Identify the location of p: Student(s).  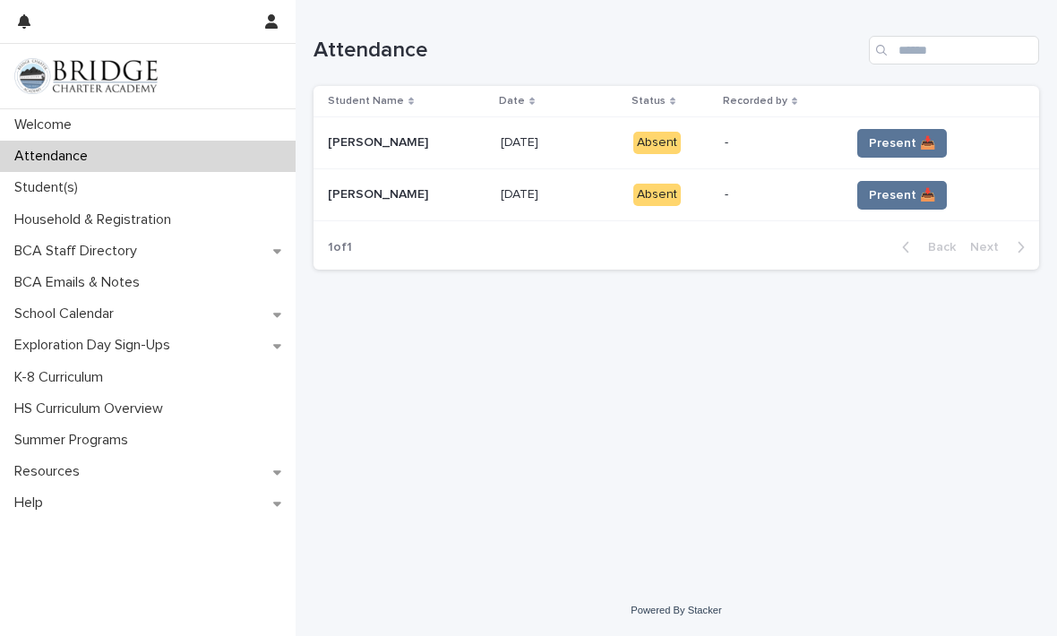
(49, 187).